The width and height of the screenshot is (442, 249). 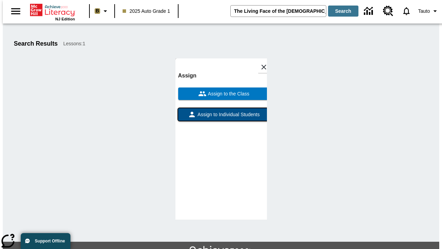 I want to click on button: Boost Class color is light brown. Change class color, so click(x=102, y=11).